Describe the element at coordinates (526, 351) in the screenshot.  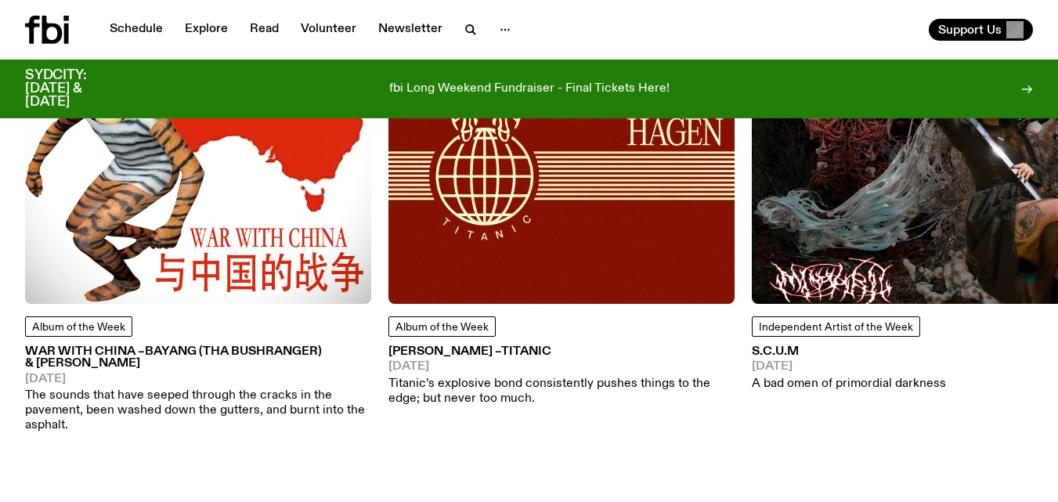
I see `span: Titanic` at that location.